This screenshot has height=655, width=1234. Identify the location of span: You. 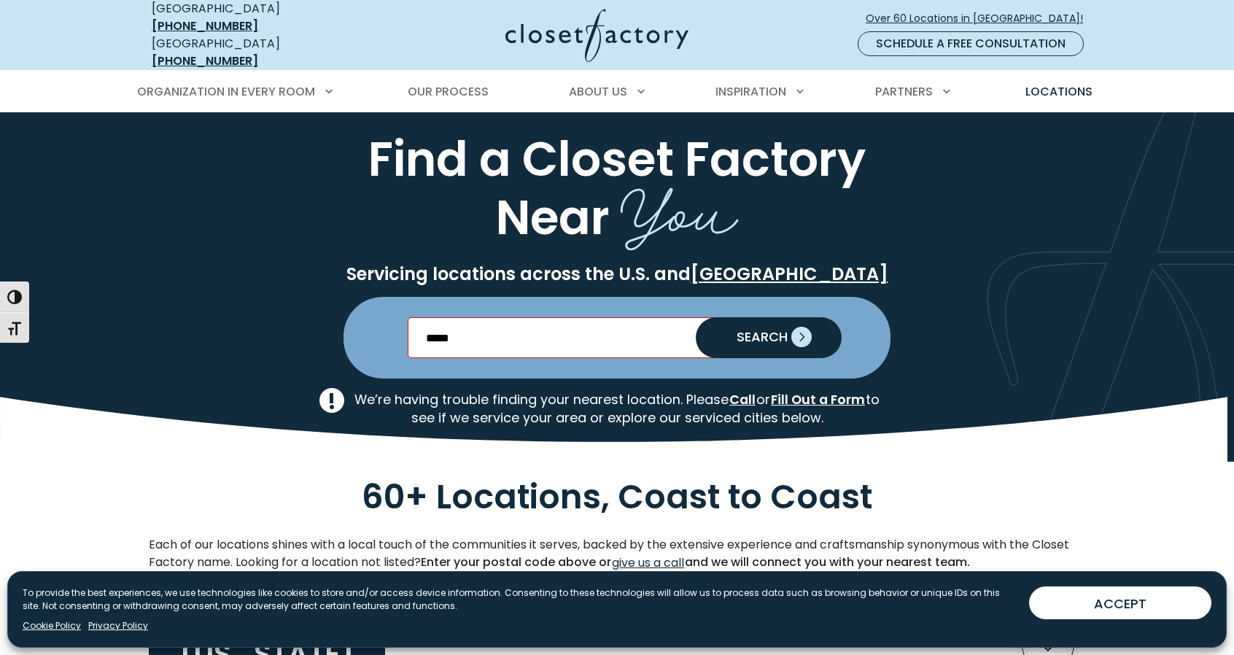
(679, 206).